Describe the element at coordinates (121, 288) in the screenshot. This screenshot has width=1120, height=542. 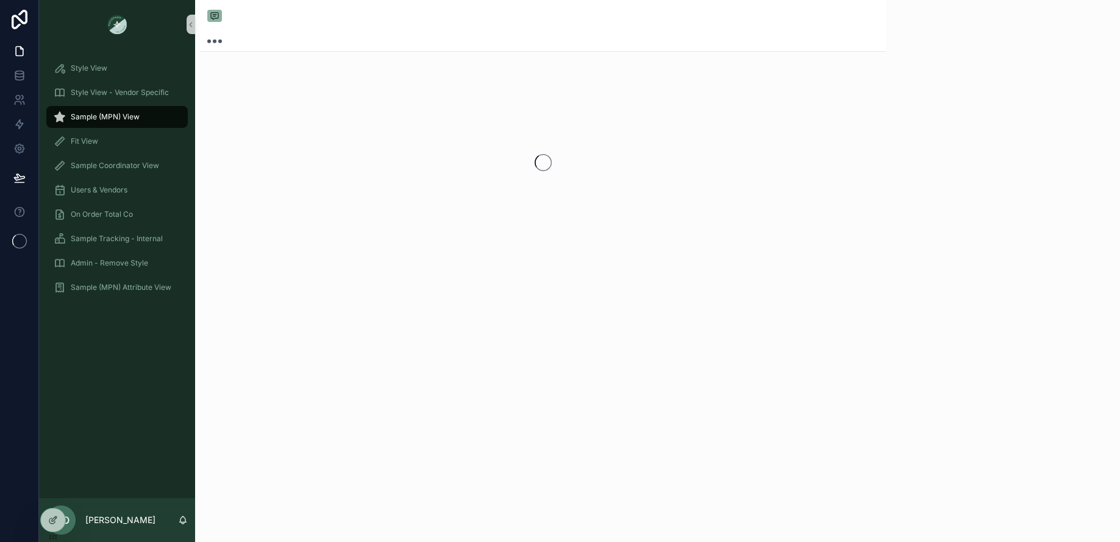
I see `span: Sample (MPN) Attribute View` at that location.